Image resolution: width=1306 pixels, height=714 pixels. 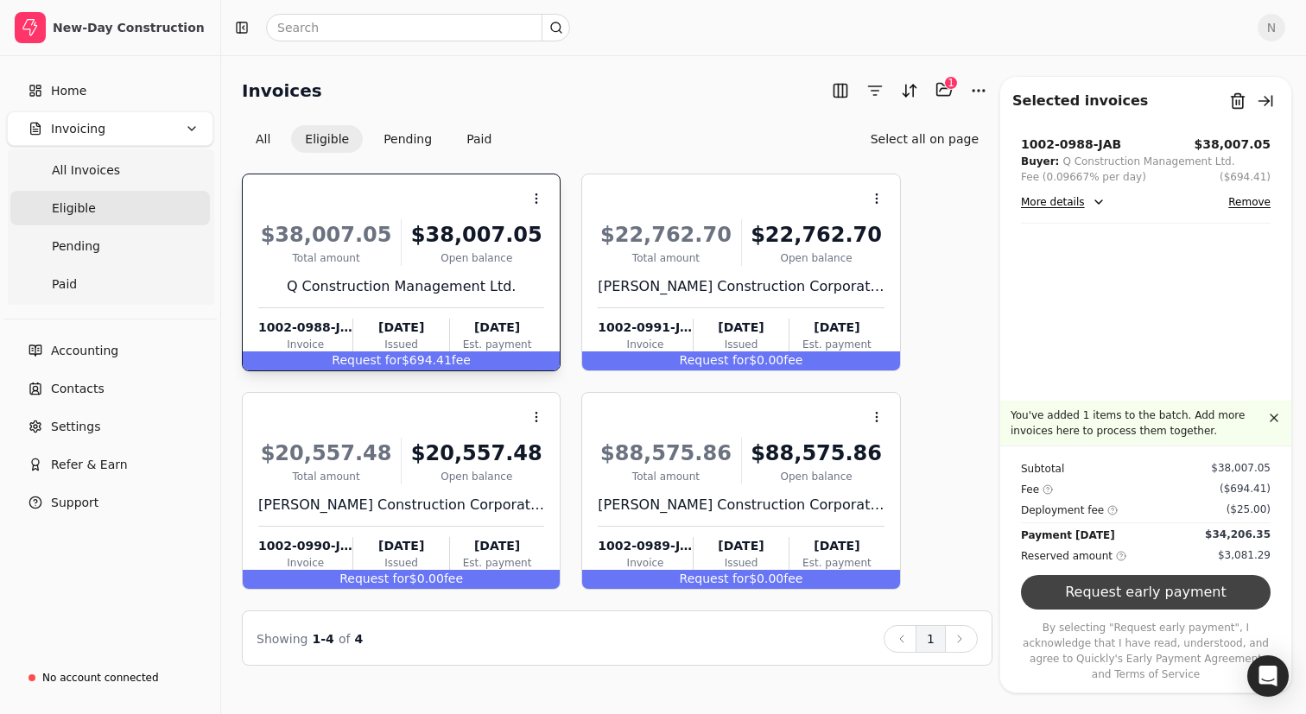 What do you see at coordinates (345, 639) in the screenshot?
I see `span: of` at bounding box center [345, 639].